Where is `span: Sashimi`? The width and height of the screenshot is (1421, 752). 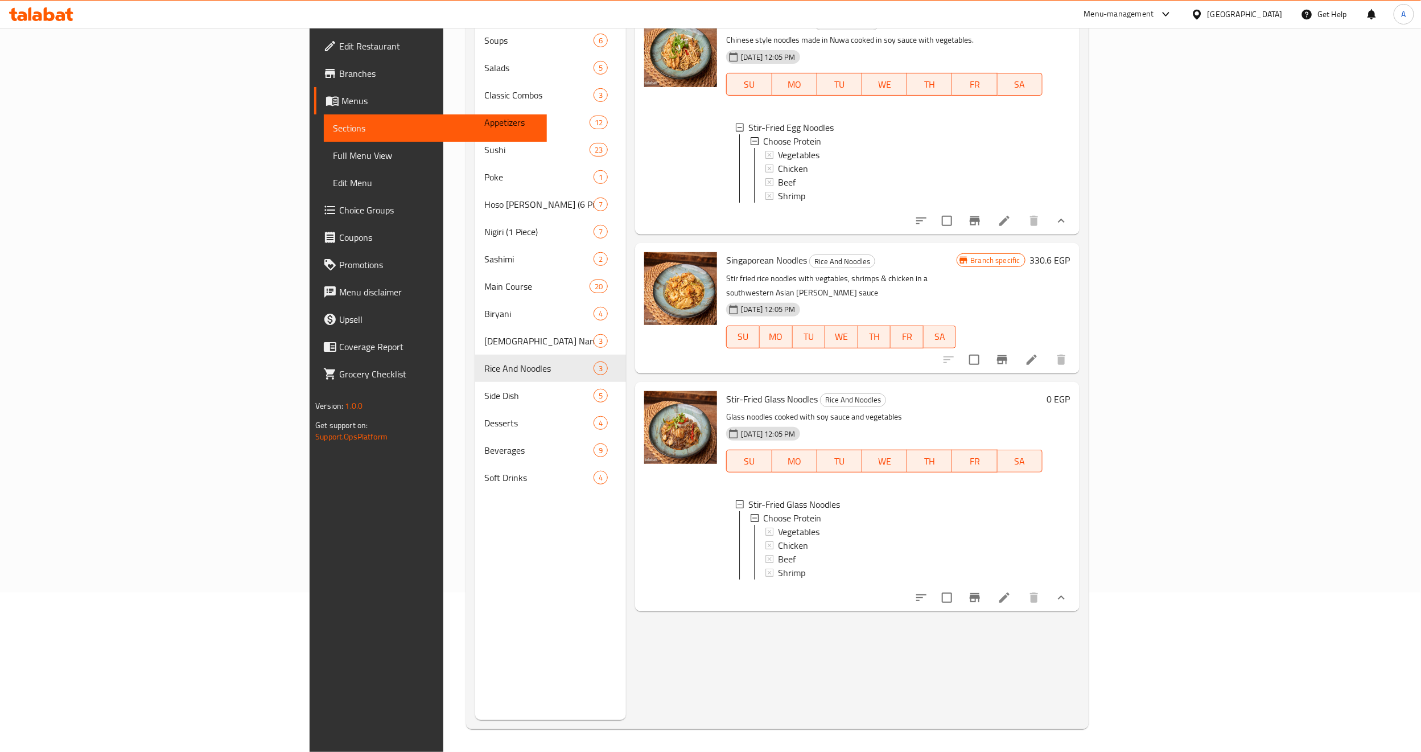 span: Sashimi is located at coordinates (539, 259).